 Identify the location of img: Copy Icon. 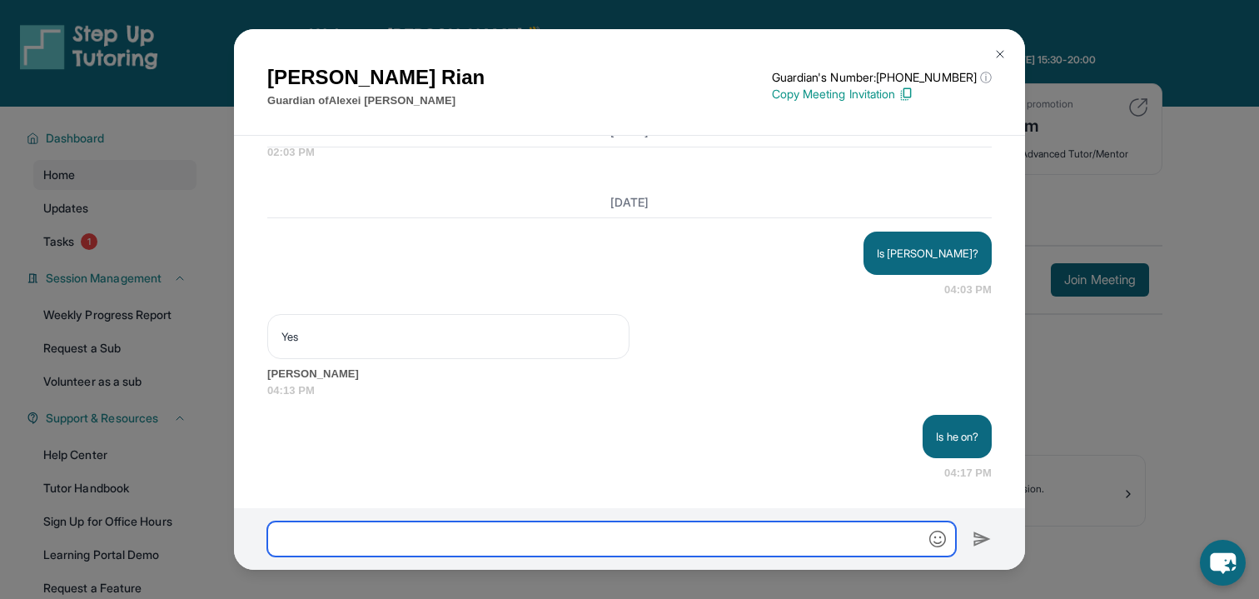
(906, 94).